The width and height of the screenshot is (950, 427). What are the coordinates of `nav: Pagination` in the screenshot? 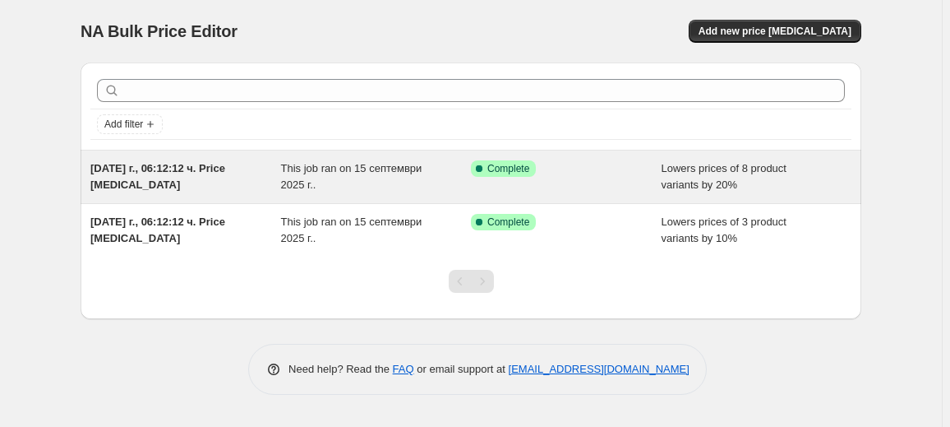 It's located at (471, 281).